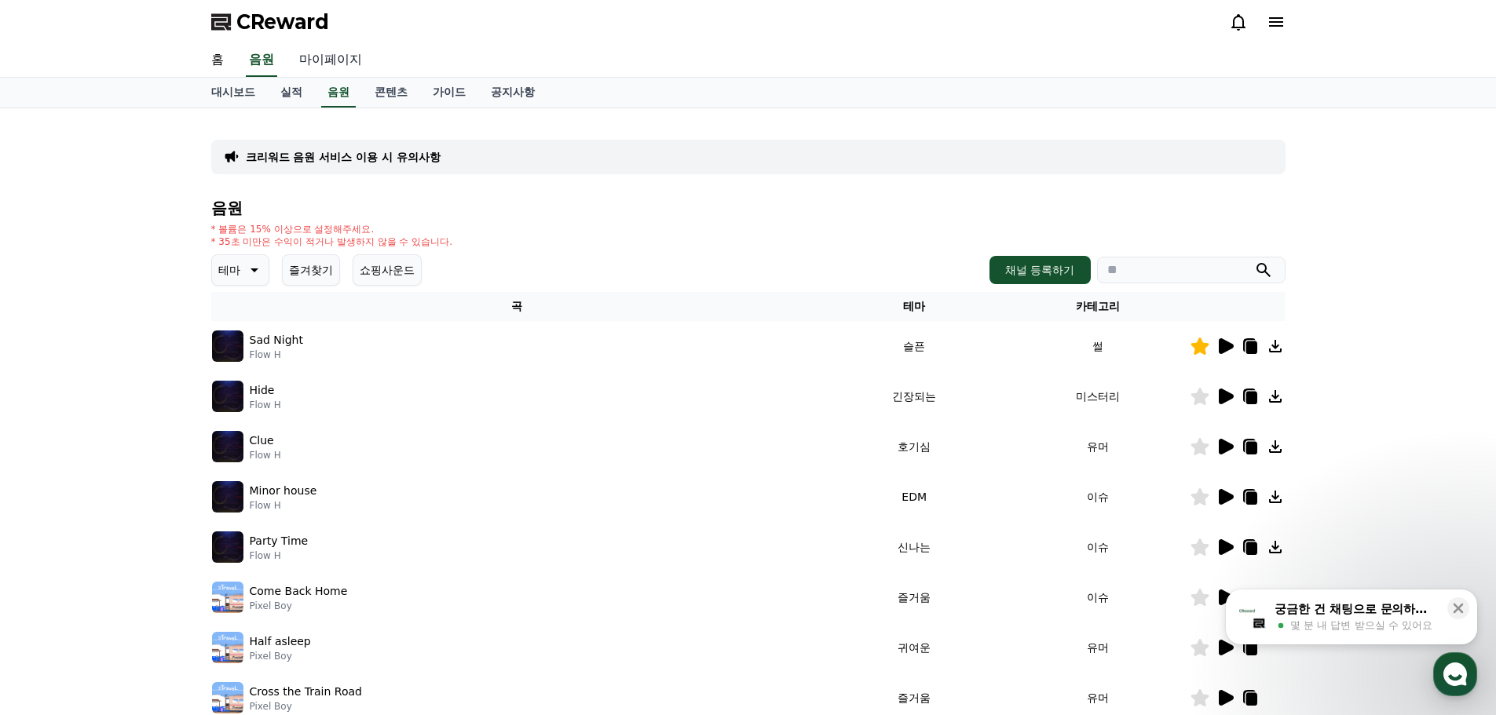  What do you see at coordinates (298, 591) in the screenshot?
I see `p: Come Back Home` at bounding box center [298, 591].